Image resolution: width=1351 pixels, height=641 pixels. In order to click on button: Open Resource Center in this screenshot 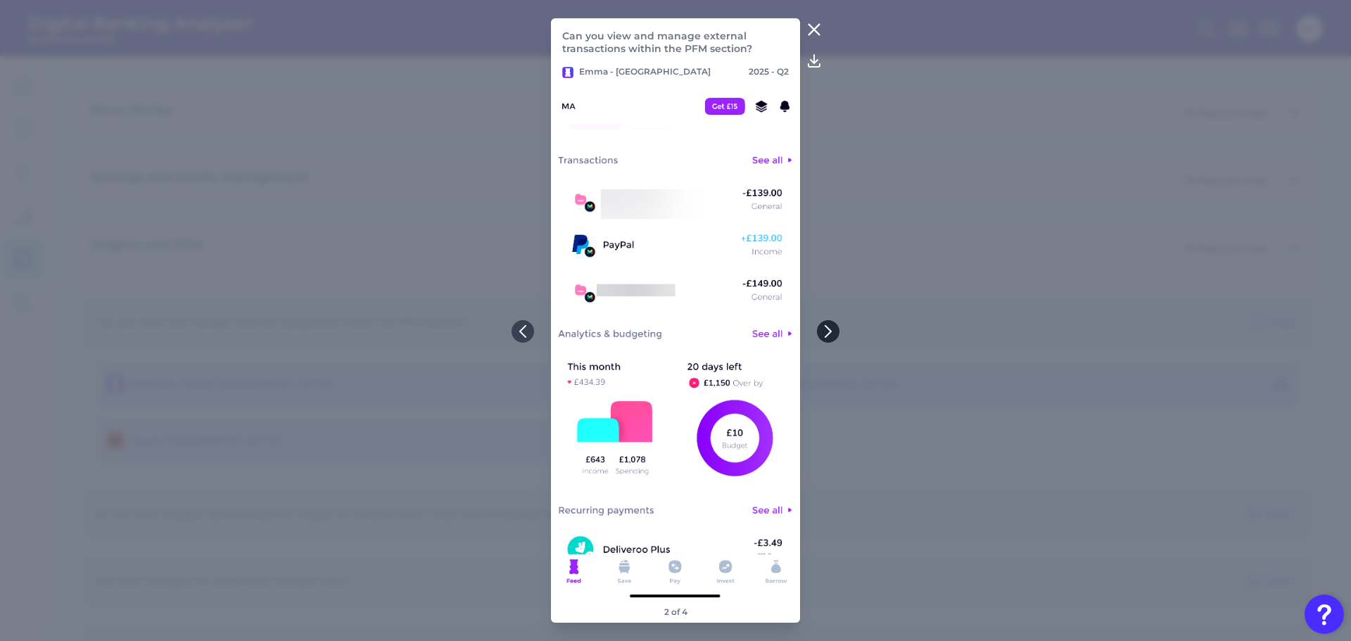, I will do `click(1324, 614)`.